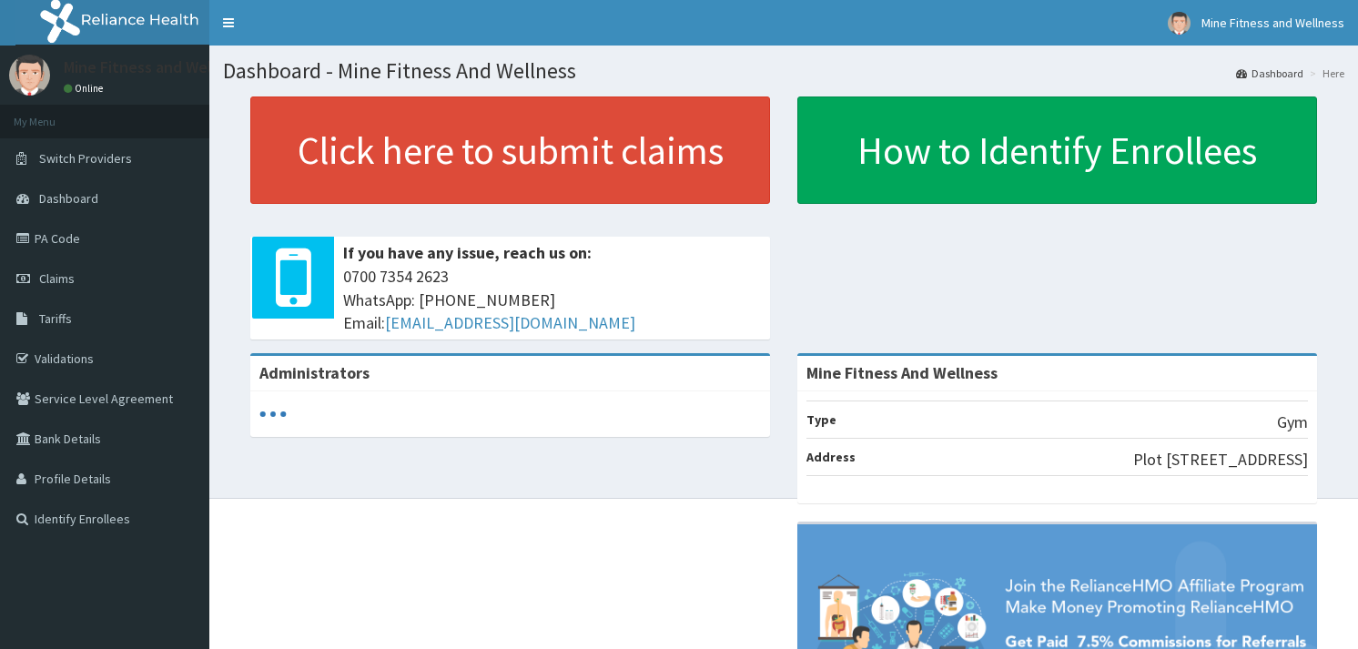 The height and width of the screenshot is (649, 1358). I want to click on p: Gym, so click(1292, 422).